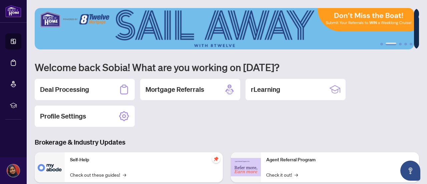 The height and width of the screenshot is (184, 427). Describe the element at coordinates (64, 89) in the screenshot. I see `h2: Deal Processing` at that location.